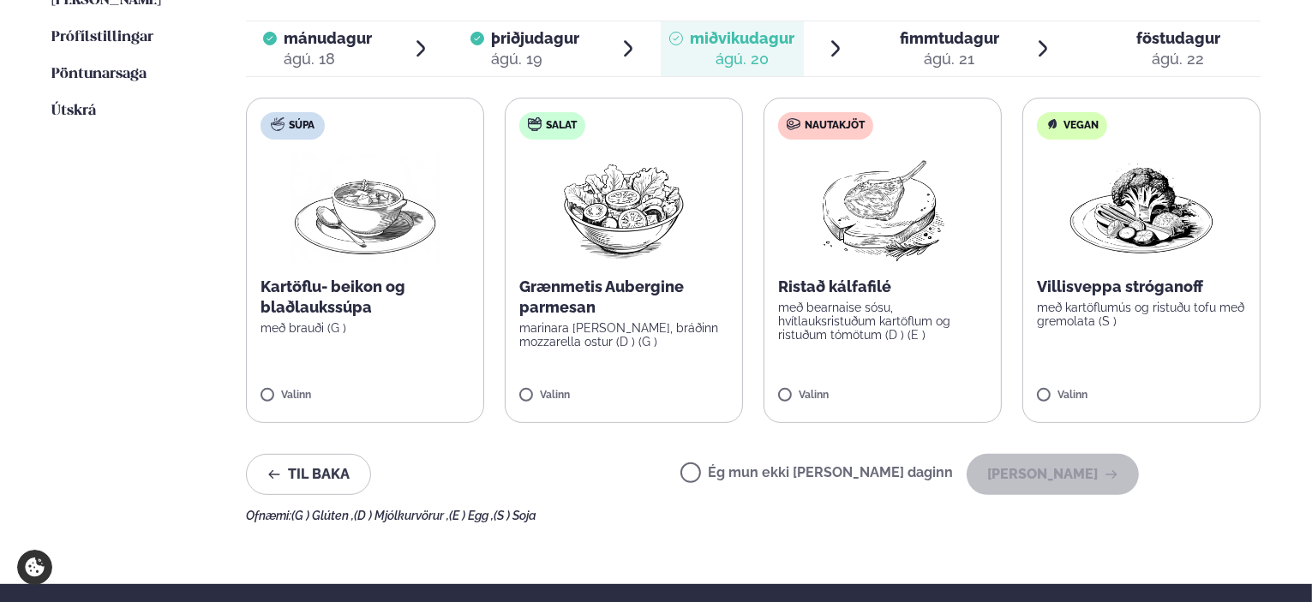 Image resolution: width=1312 pixels, height=602 pixels. I want to click on img: Salad.png, so click(624, 208).